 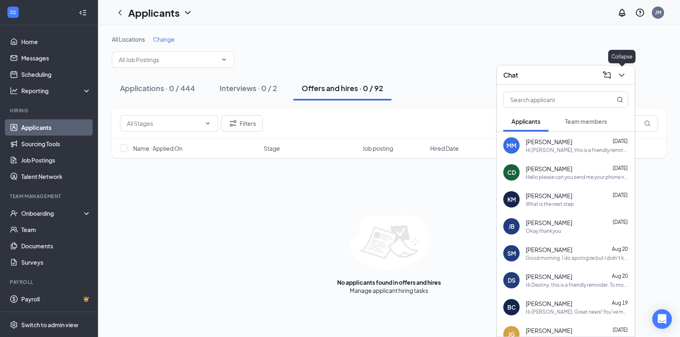 What do you see at coordinates (128, 39) in the screenshot?
I see `span: All Locations` at bounding box center [128, 39].